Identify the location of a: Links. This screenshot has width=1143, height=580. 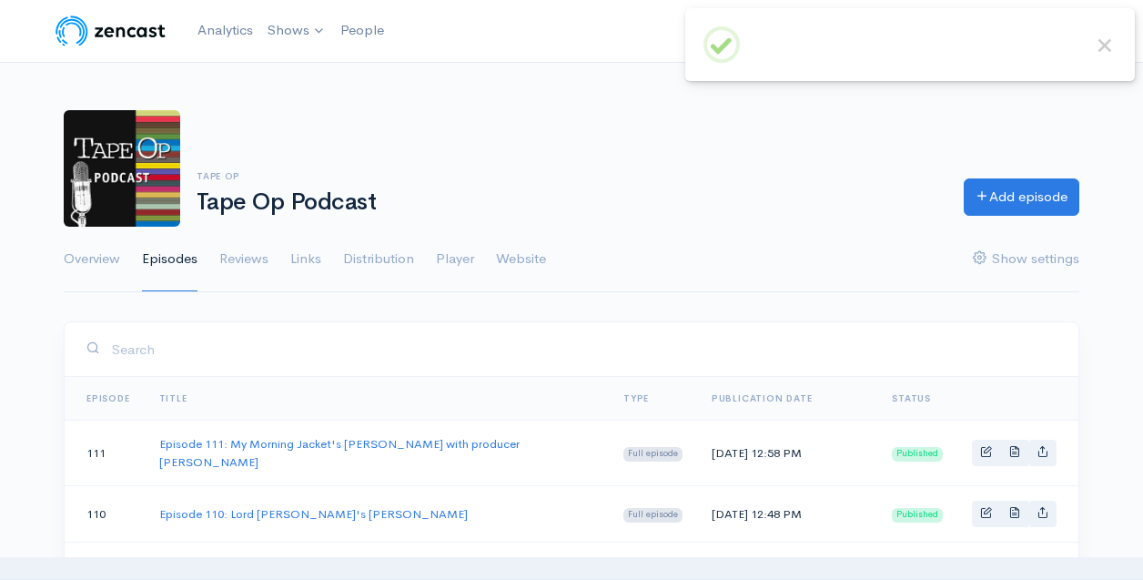
(306, 259).